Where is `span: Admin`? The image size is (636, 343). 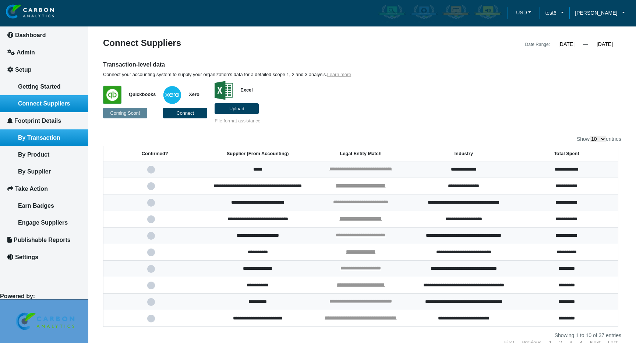
span: Admin is located at coordinates (26, 52).